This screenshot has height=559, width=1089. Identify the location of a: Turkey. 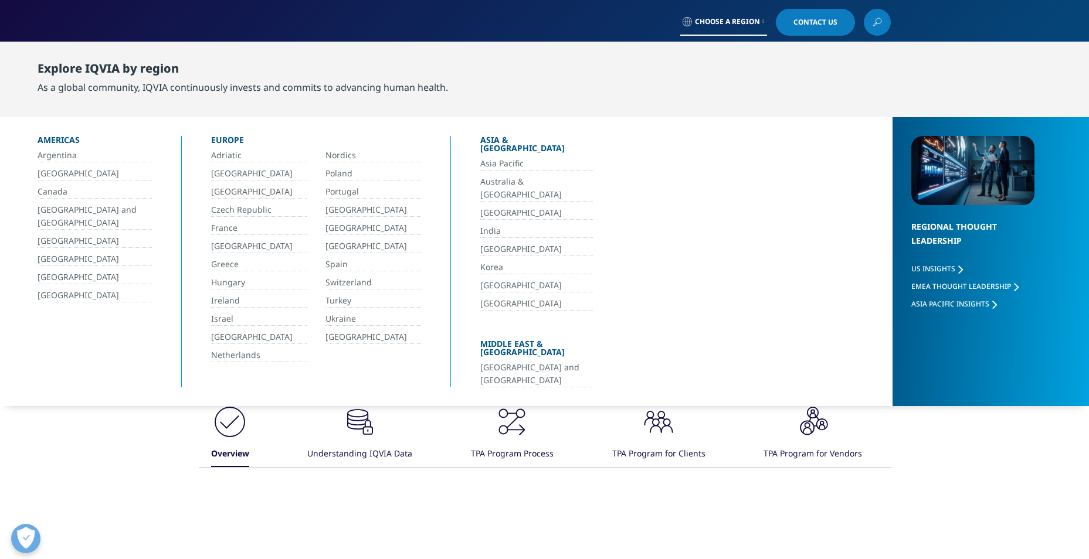
(373, 301).